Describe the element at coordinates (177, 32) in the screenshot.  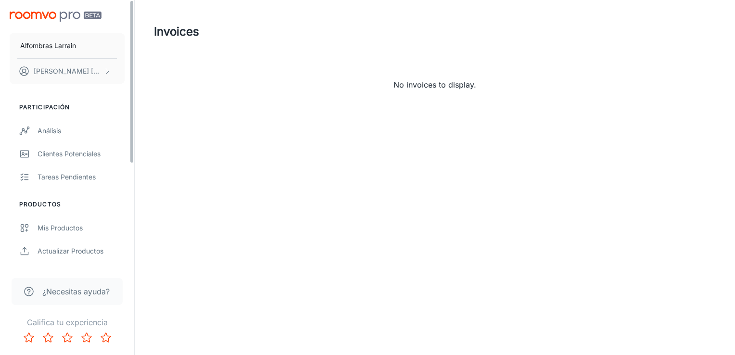
I see `h1: Invoices` at that location.